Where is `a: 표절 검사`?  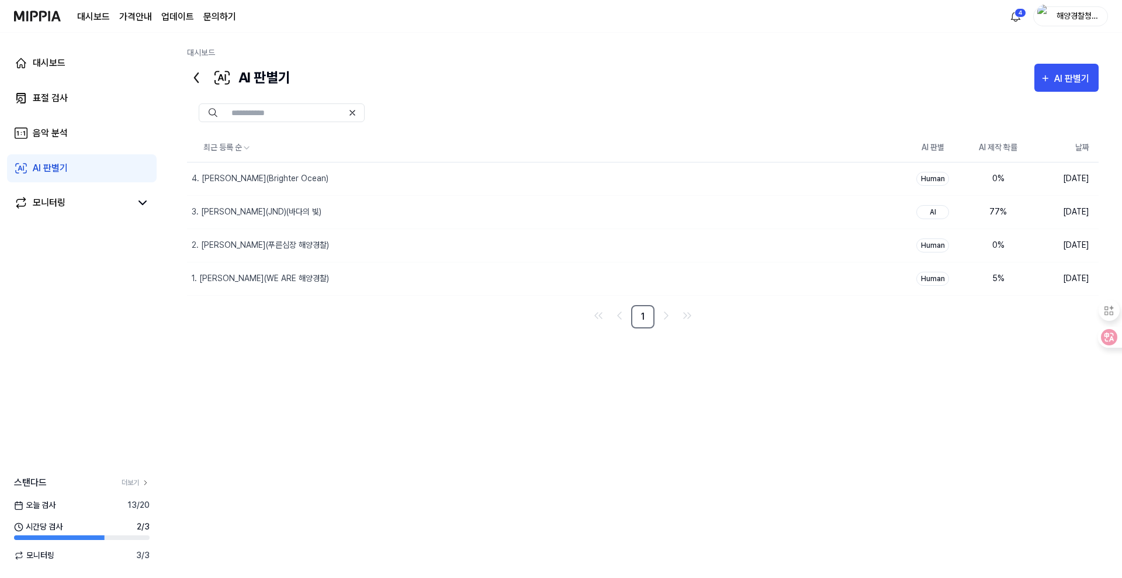 a: 표절 검사 is located at coordinates (82, 98).